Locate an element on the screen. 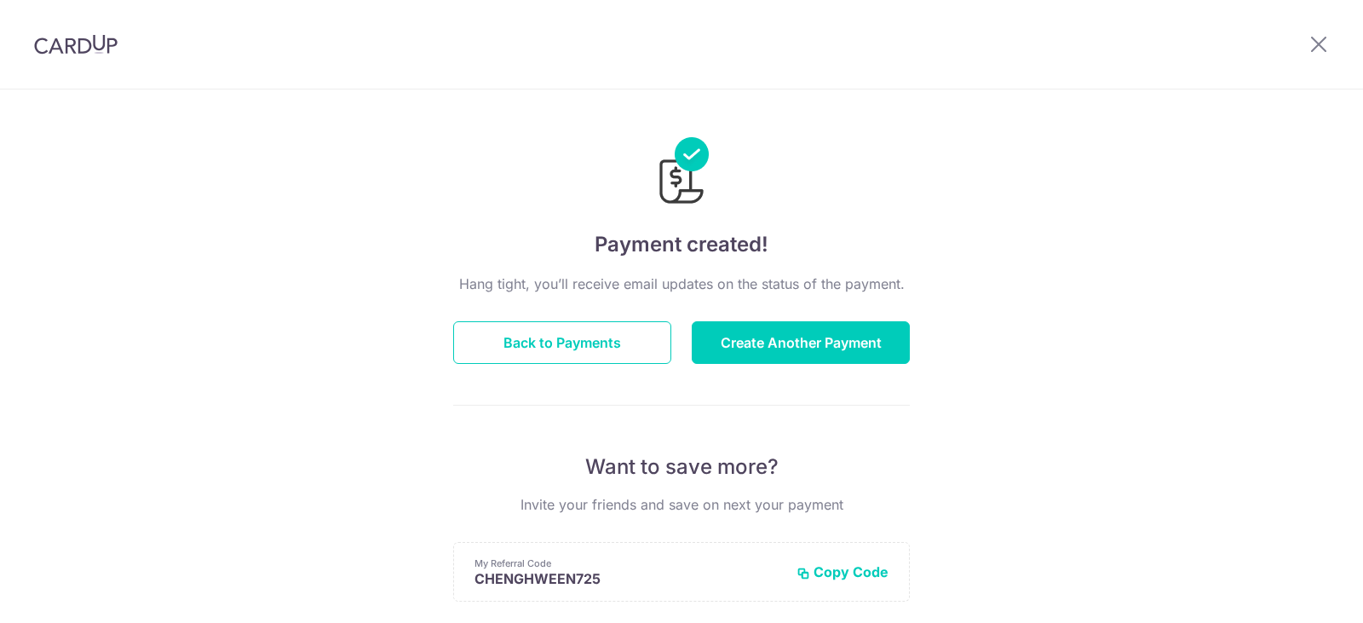 This screenshot has height=623, width=1363. p: My Referral Code is located at coordinates (629, 563).